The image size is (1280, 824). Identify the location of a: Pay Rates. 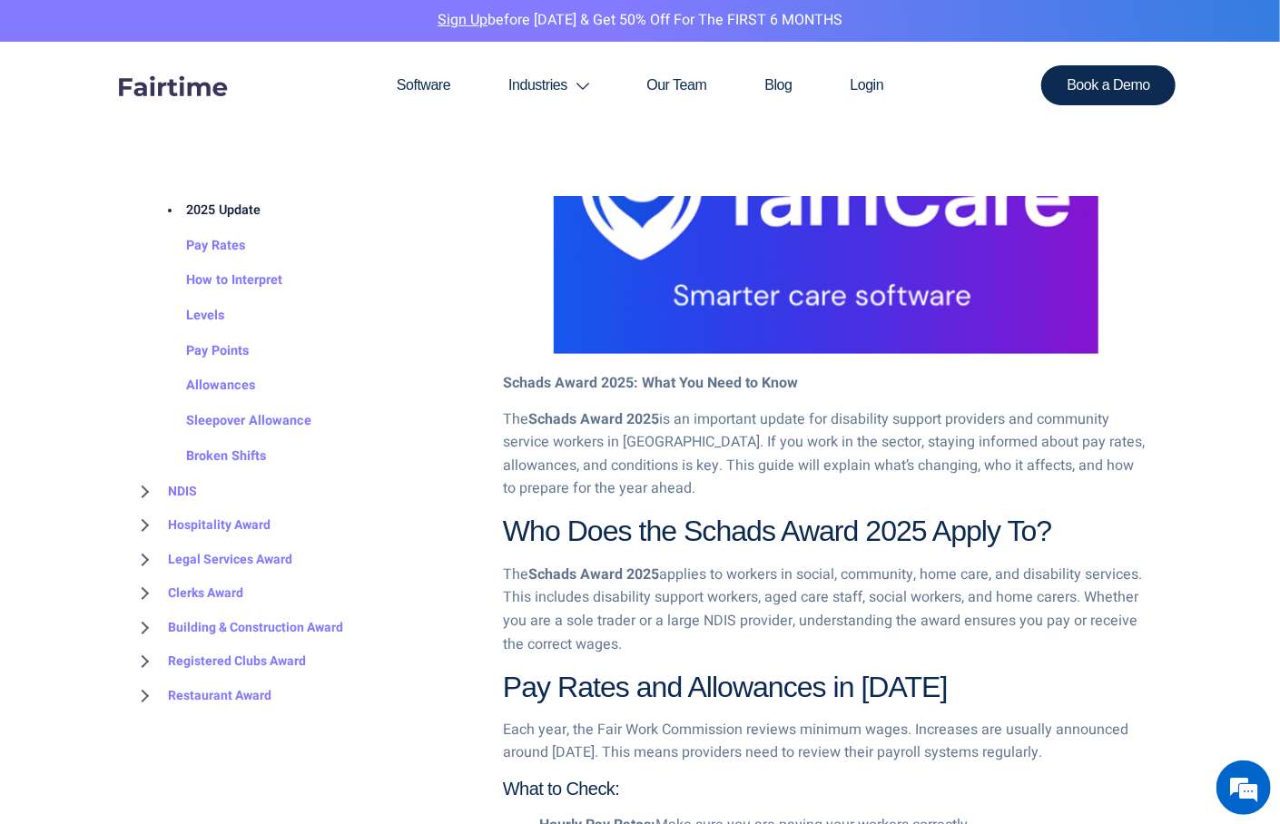
(197, 245).